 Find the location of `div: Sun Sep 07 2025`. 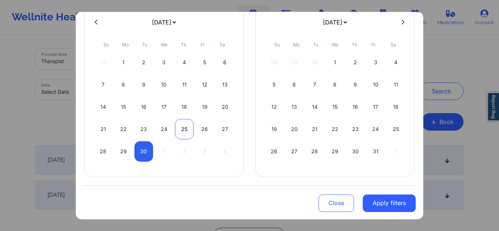

div: Sun Sep 07 2025 is located at coordinates (103, 85).